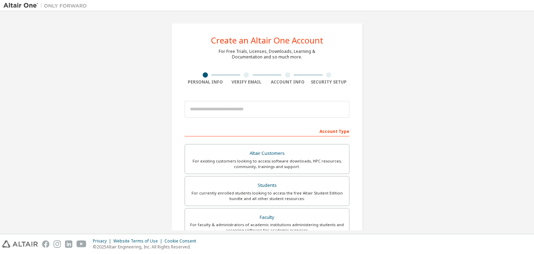 This screenshot has width=534, height=254. What do you see at coordinates (267, 217) in the screenshot?
I see `div: Faculty` at bounding box center [267, 217].